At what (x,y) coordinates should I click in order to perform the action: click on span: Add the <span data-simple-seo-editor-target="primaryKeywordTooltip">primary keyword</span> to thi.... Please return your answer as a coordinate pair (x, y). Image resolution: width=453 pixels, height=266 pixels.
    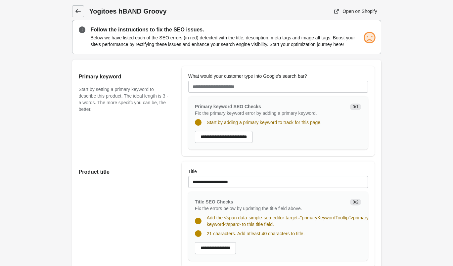
    Looking at the image, I should click on (287, 221).